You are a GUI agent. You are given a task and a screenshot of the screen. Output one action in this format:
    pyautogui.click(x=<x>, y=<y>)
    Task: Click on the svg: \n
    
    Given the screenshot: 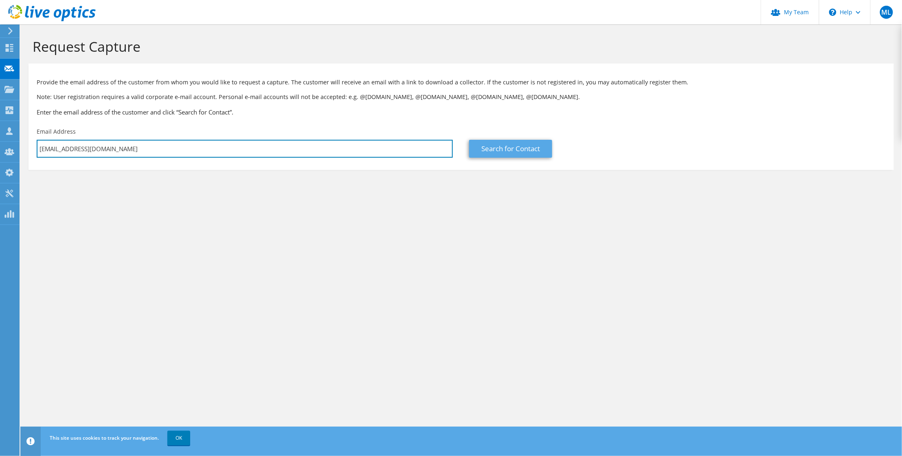 What is the action you would take?
    pyautogui.click(x=833, y=12)
    